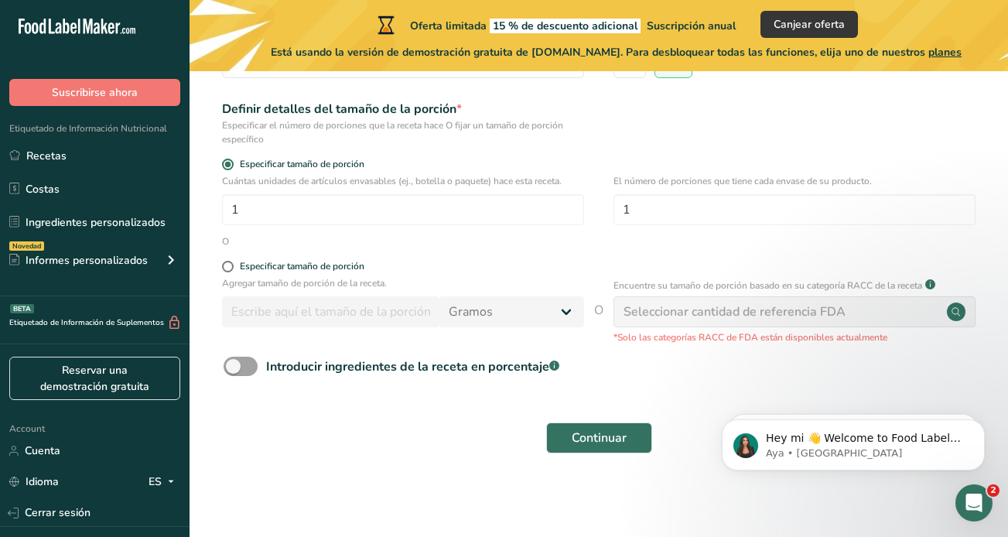  What do you see at coordinates (94, 92) in the screenshot?
I see `button: Suscribirse ahora` at bounding box center [94, 92].